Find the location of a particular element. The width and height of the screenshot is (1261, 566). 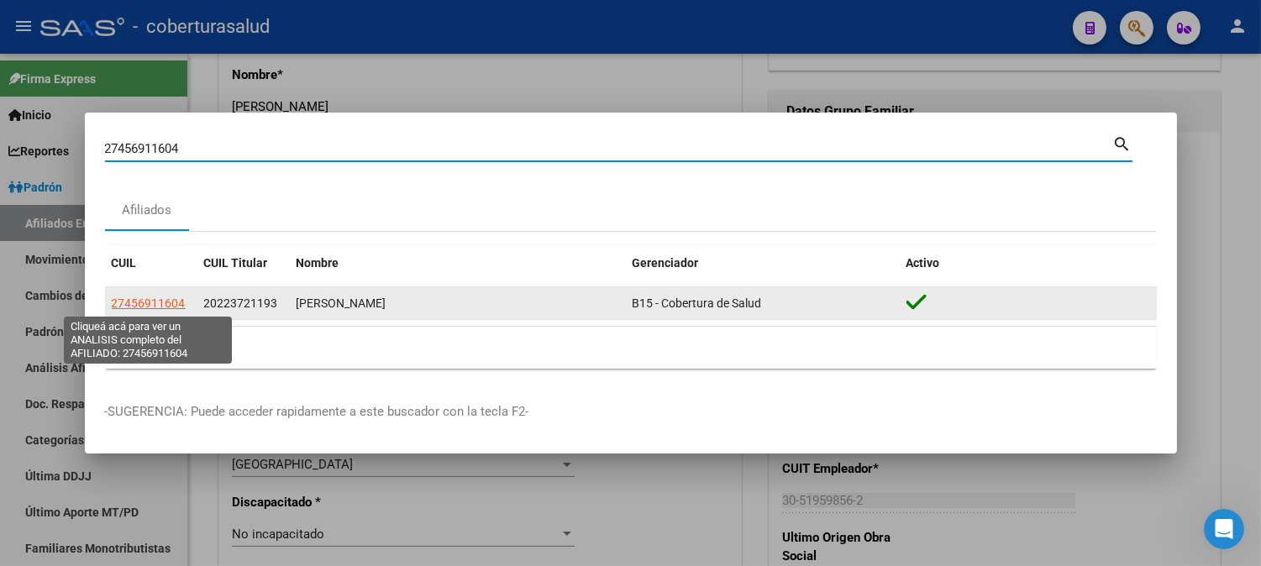

span: B15 - Cobertura de Salud is located at coordinates (697, 303).